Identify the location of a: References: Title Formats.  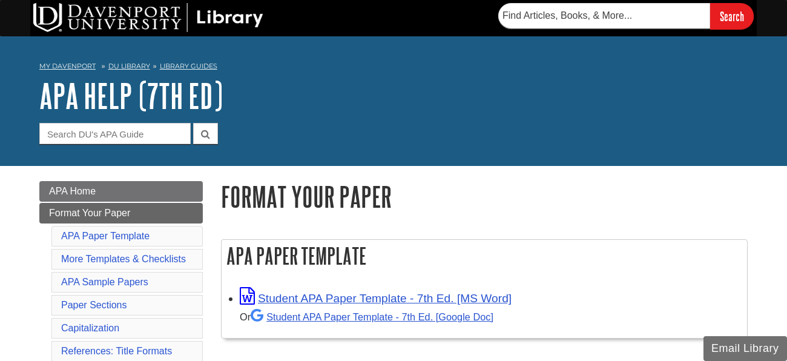
(116, 350).